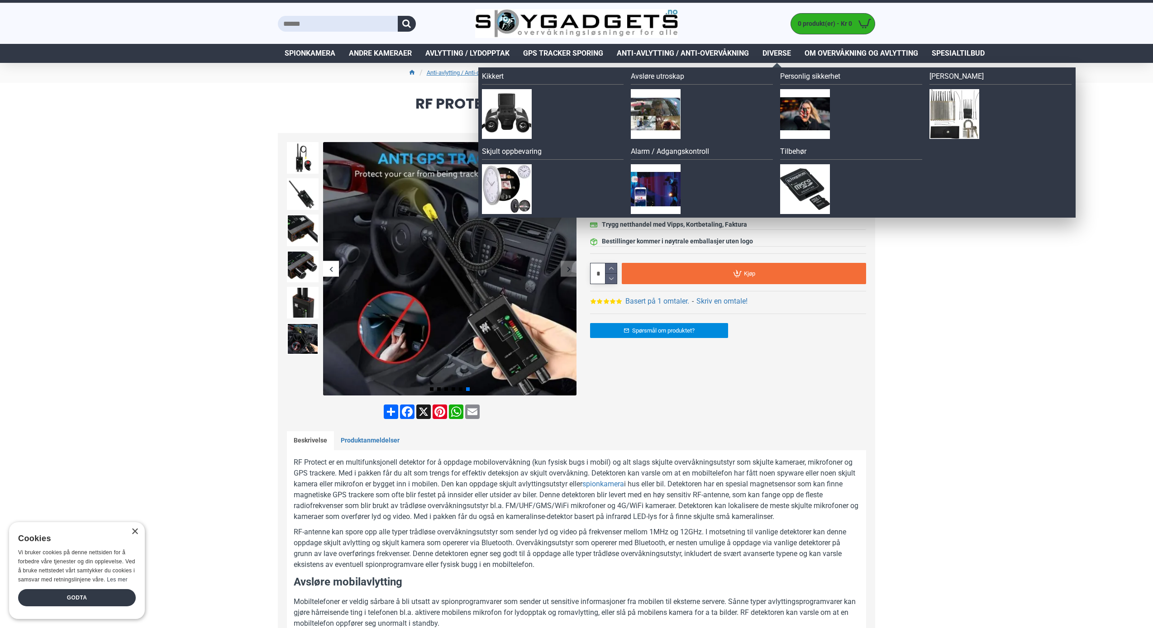  I want to click on a: X, so click(423, 412).